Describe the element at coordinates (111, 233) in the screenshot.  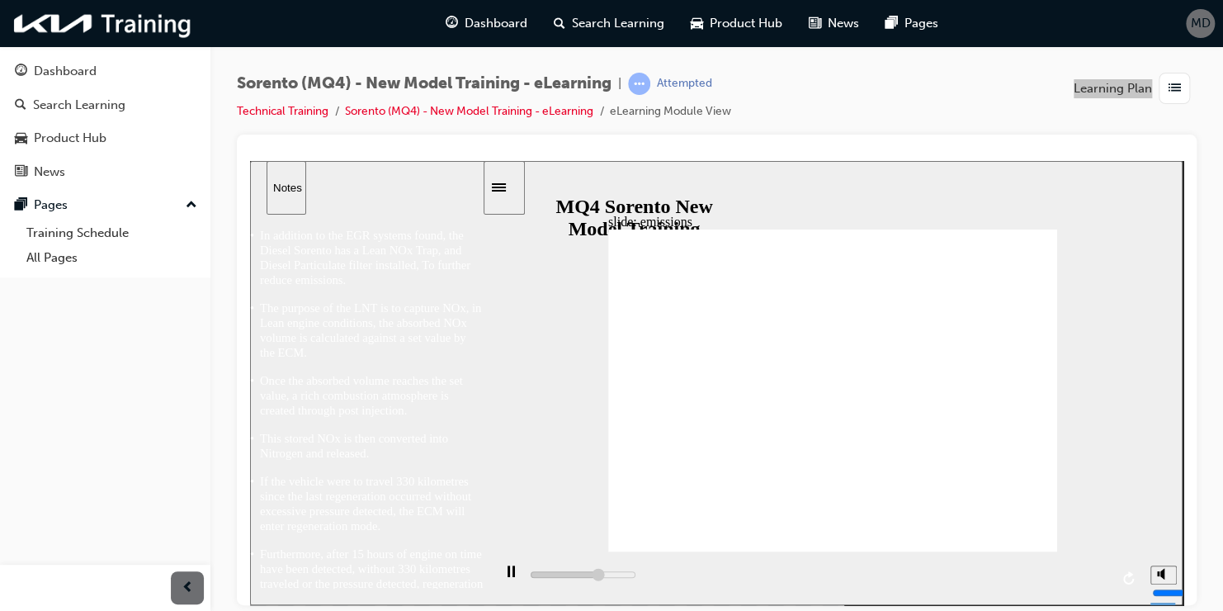
I see `a: Training Schedule` at that location.